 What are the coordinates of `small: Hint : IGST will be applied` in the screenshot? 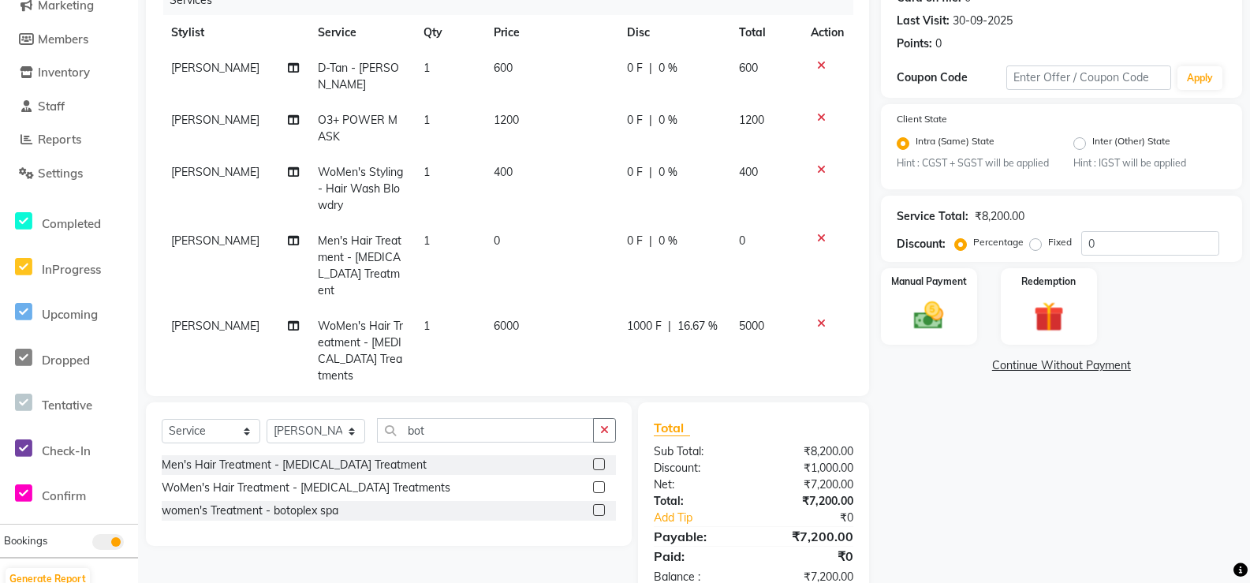 It's located at (1150, 163).